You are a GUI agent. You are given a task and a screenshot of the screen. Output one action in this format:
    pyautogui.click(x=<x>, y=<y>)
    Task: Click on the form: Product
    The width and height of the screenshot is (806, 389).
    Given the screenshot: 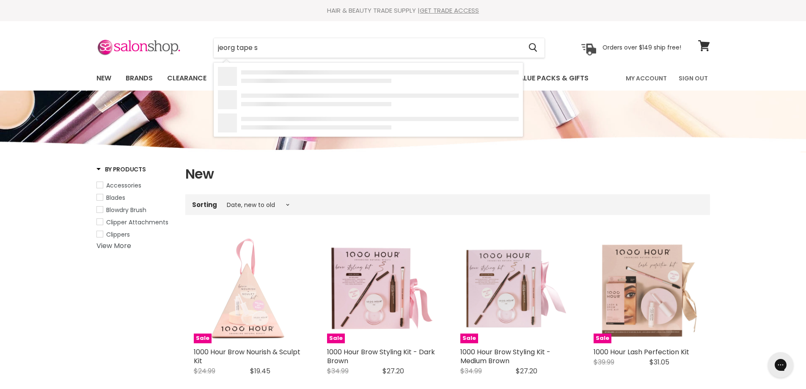 What is the action you would take?
    pyautogui.click(x=379, y=48)
    